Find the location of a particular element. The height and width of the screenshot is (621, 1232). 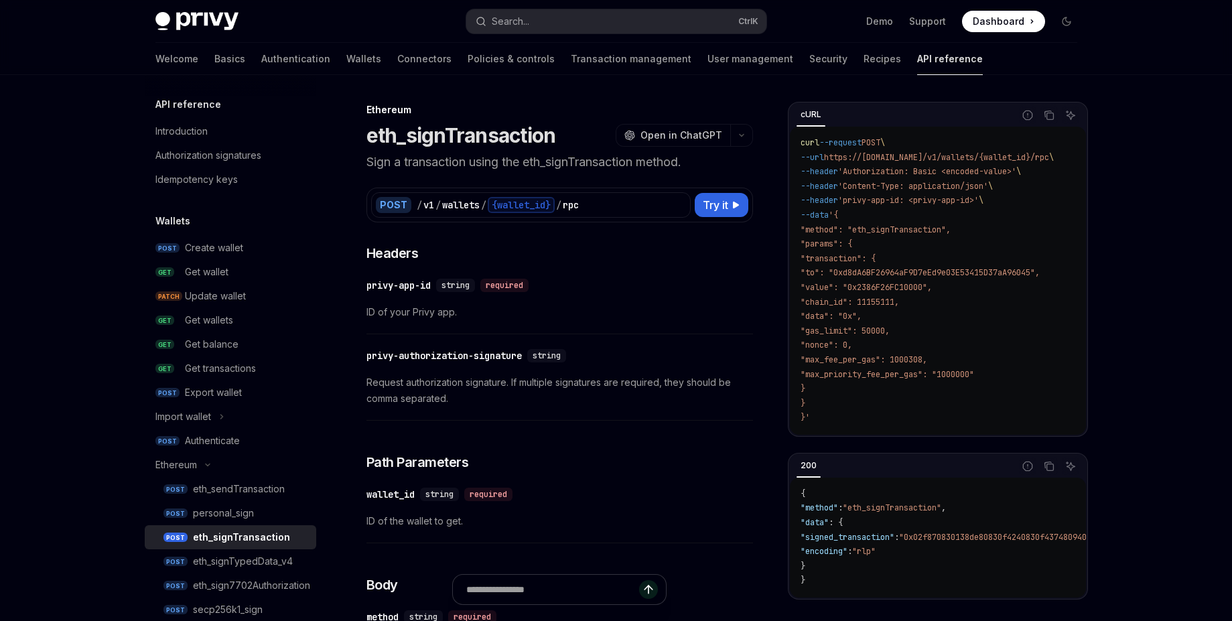

input: Ask a question... is located at coordinates (553, 590).